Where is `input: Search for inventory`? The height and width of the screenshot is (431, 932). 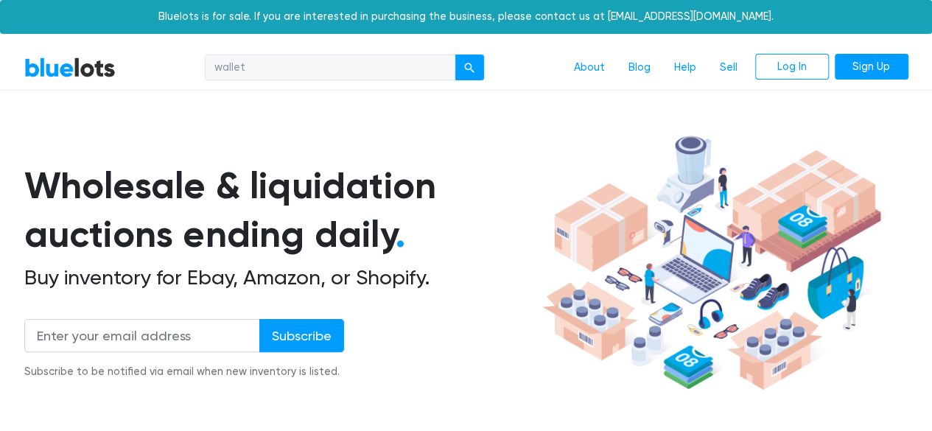
input: Search for inventory is located at coordinates (330, 68).